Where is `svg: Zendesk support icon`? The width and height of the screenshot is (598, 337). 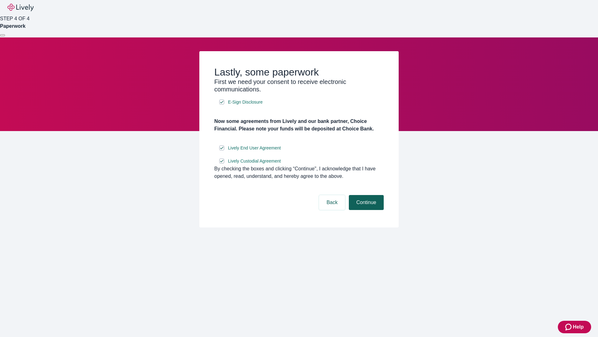
svg: Zendesk support icon is located at coordinates (569, 327).